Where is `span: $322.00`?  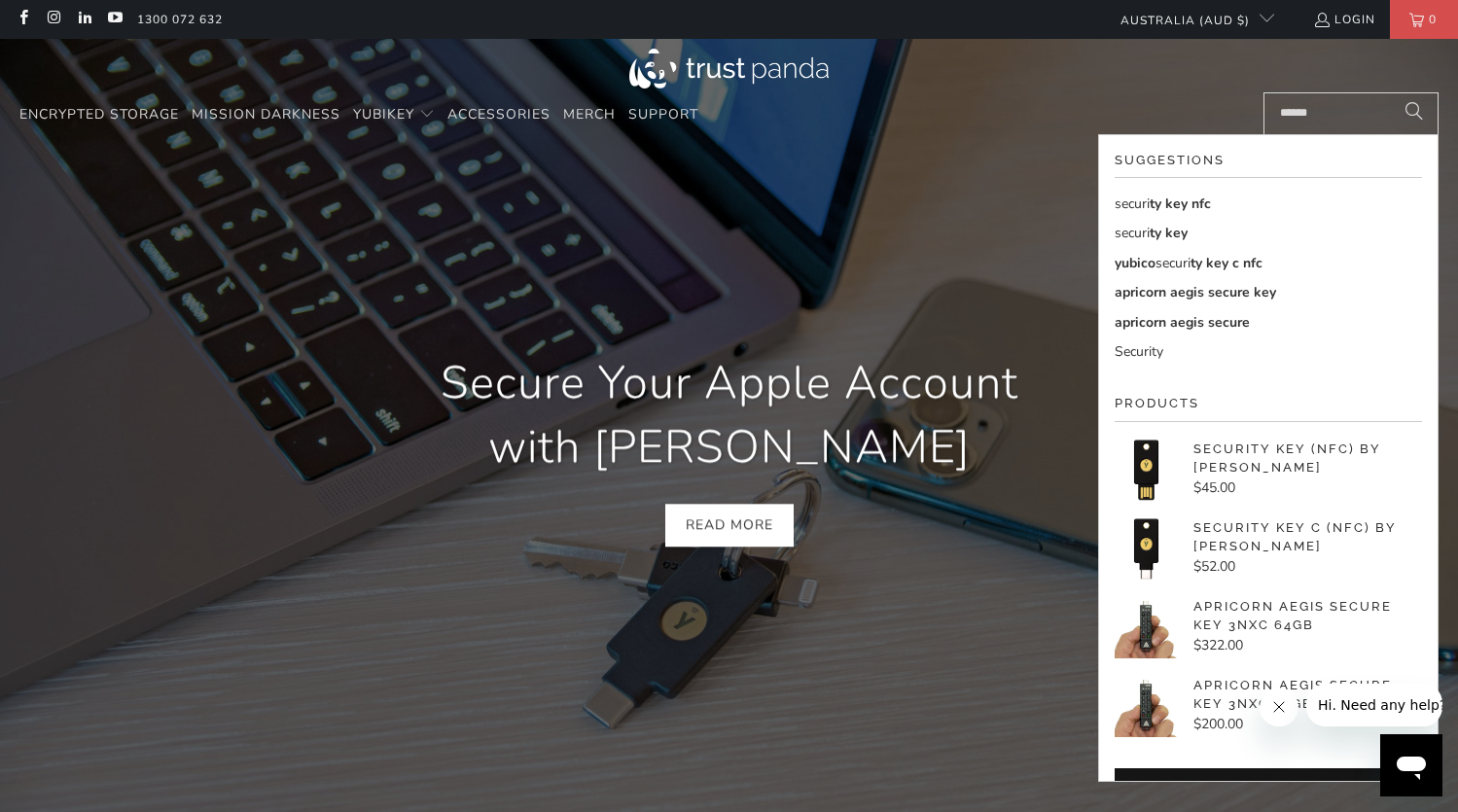 span: $322.00 is located at coordinates (1217, 644).